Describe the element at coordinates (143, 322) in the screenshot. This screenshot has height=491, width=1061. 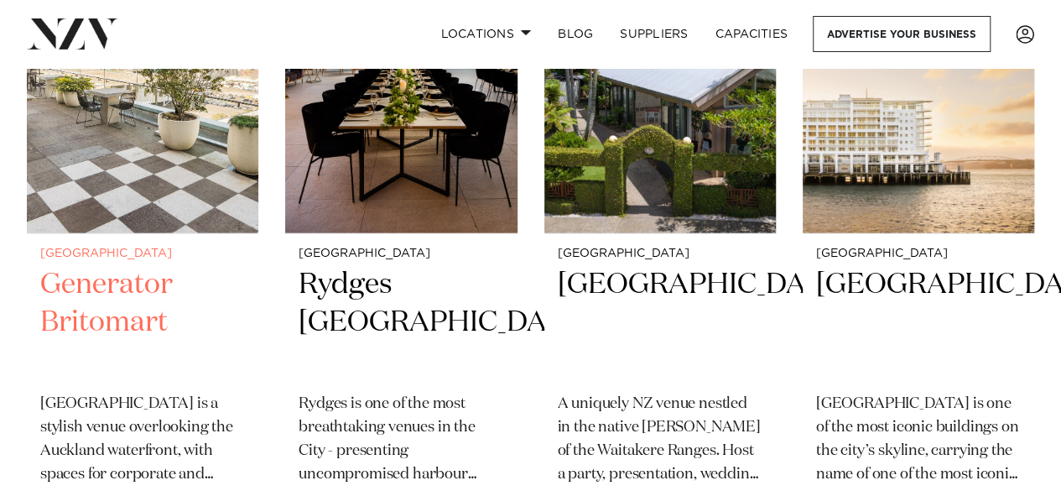
I see `h2: Generator Britomart` at that location.